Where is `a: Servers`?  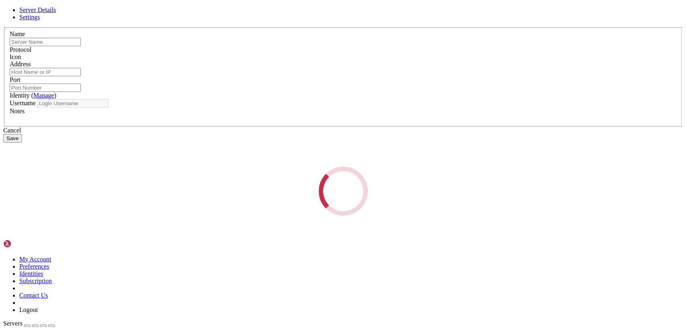
a: Servers is located at coordinates (29, 323).